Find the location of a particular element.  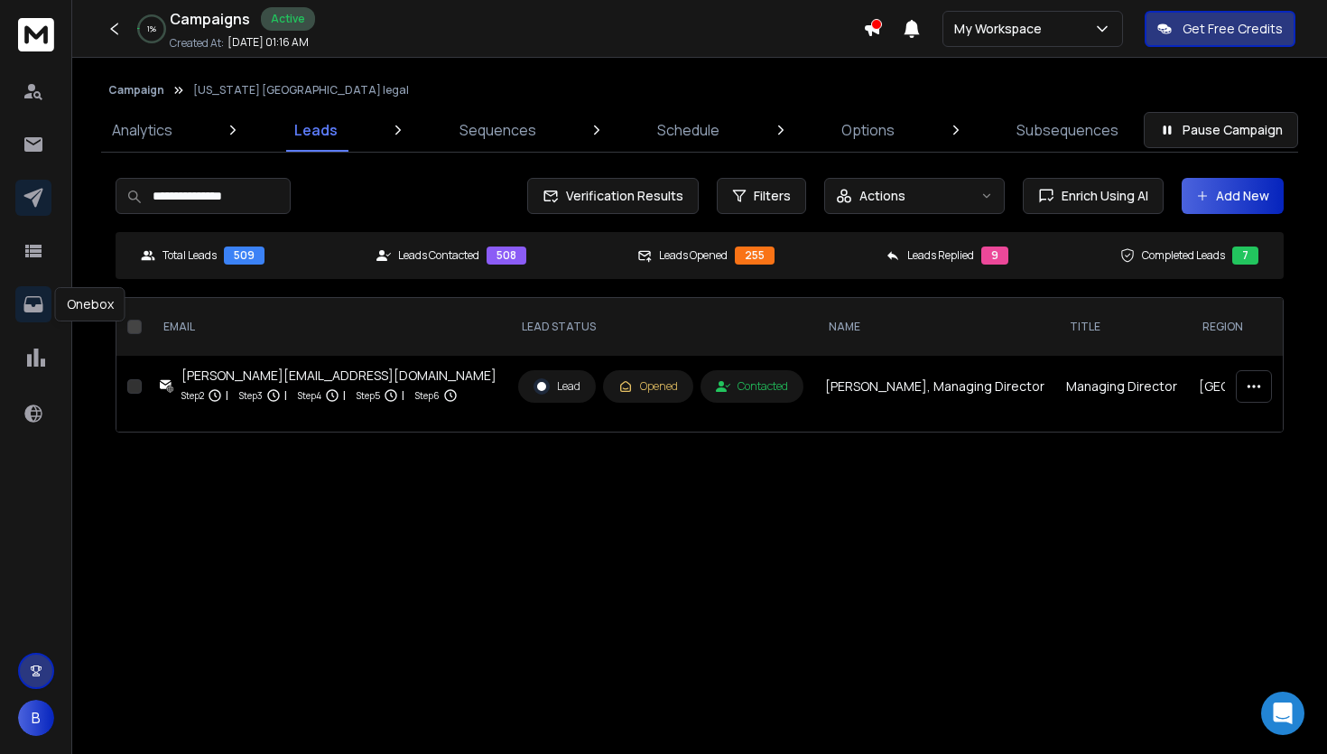

p: Subsequences is located at coordinates (1067, 130).